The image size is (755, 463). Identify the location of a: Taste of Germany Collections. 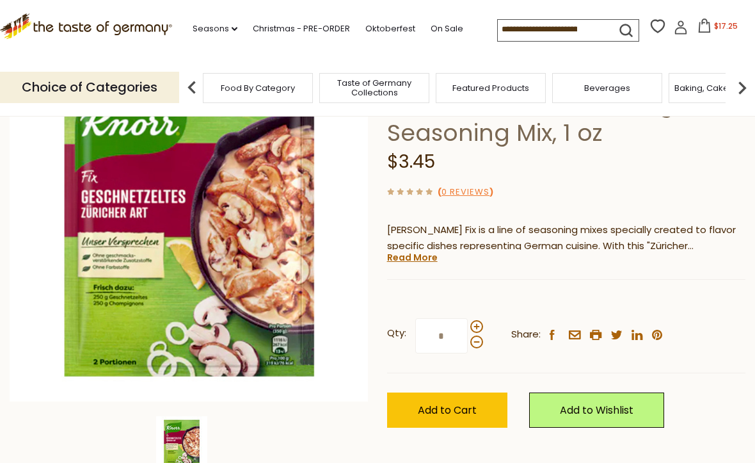
(374, 88).